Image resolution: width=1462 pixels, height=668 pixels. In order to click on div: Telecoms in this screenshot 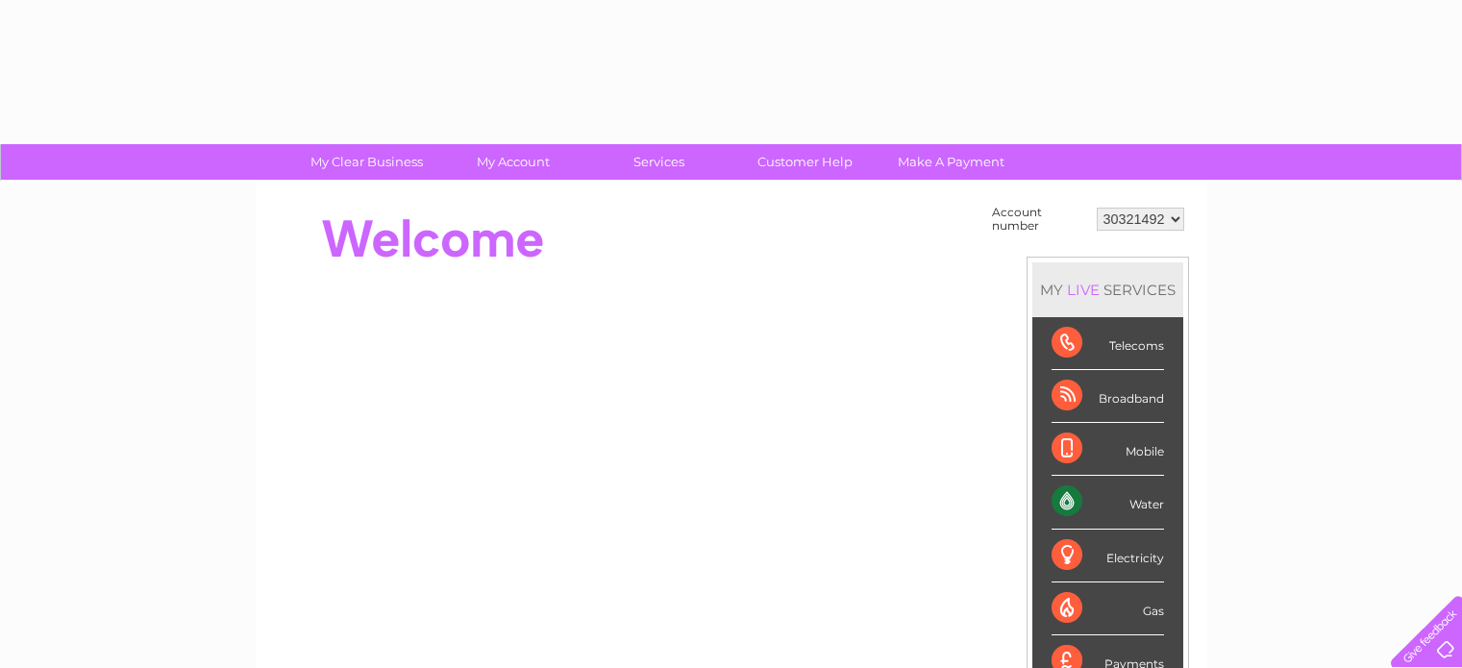, I will do `click(1107, 343)`.